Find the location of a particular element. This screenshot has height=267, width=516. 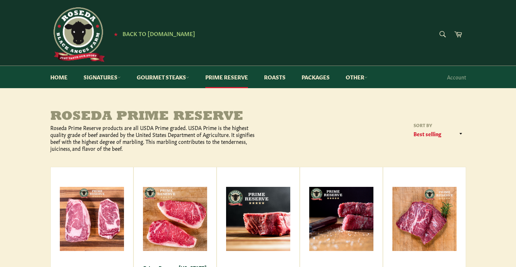

p: Roseda Prime Reserve products are all USDA Prime graded. USDA Prime is the highest quality grade ... is located at coordinates (154, 138).